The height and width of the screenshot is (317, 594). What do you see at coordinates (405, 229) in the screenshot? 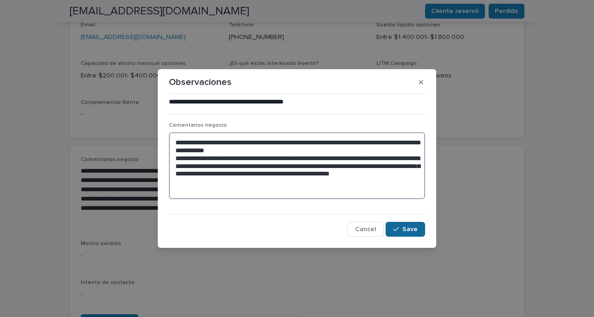
I see `button: Save` at bounding box center [405, 229].